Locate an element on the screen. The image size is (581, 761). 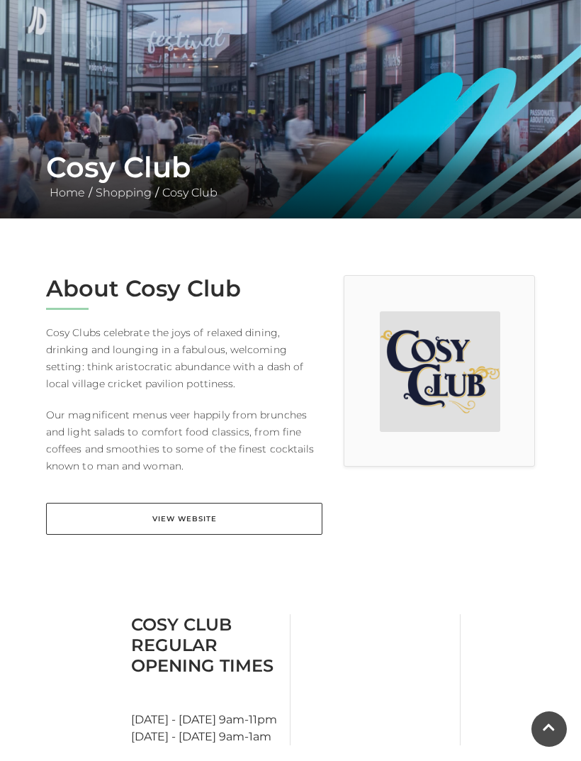
a: View Website is located at coordinates (184, 518).